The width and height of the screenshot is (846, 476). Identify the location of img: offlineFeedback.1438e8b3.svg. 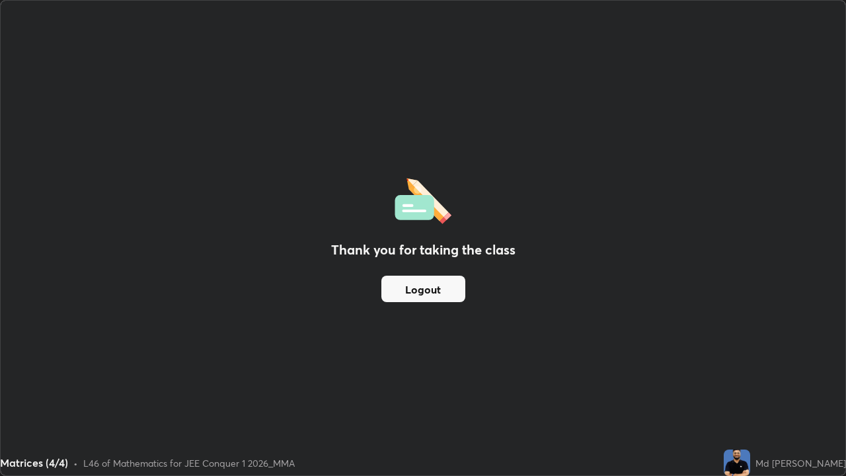
(423, 199).